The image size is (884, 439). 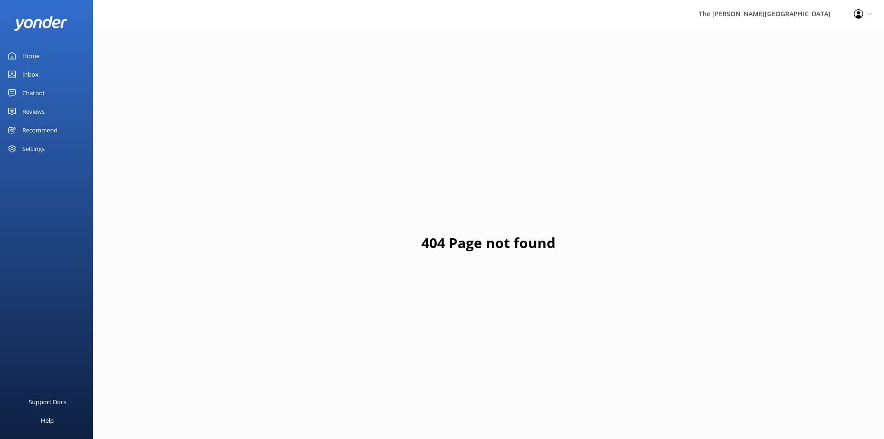 What do you see at coordinates (33, 149) in the screenshot?
I see `div: Settings` at bounding box center [33, 149].